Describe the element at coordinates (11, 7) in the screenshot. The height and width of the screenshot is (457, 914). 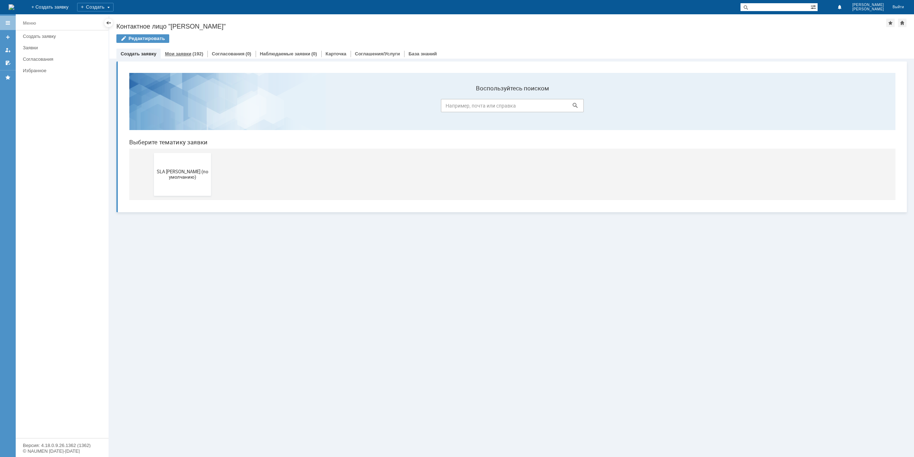
I see `img: logo` at that location.